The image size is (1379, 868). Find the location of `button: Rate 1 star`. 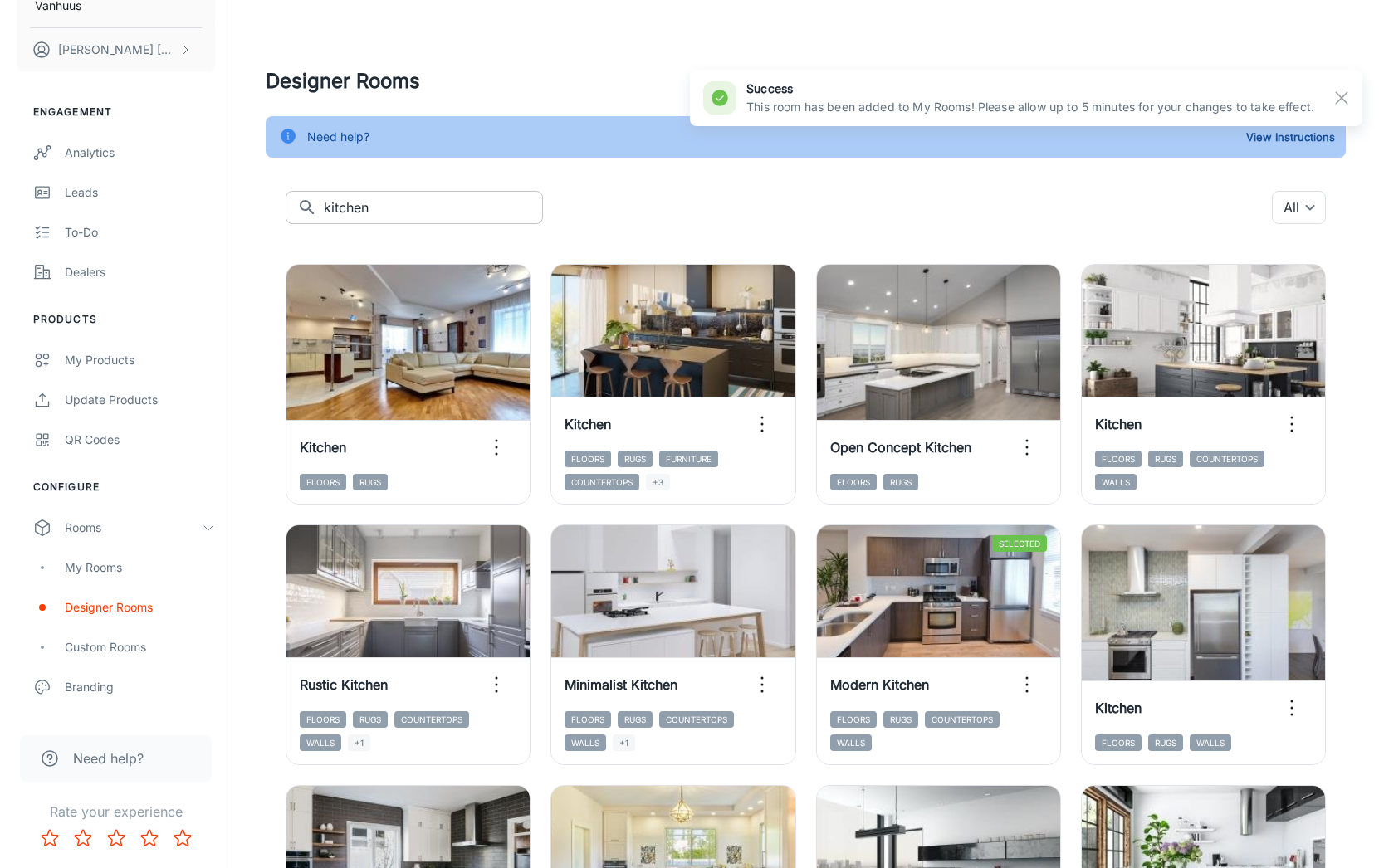

button: Rate 1 star is located at coordinates (50, 839).